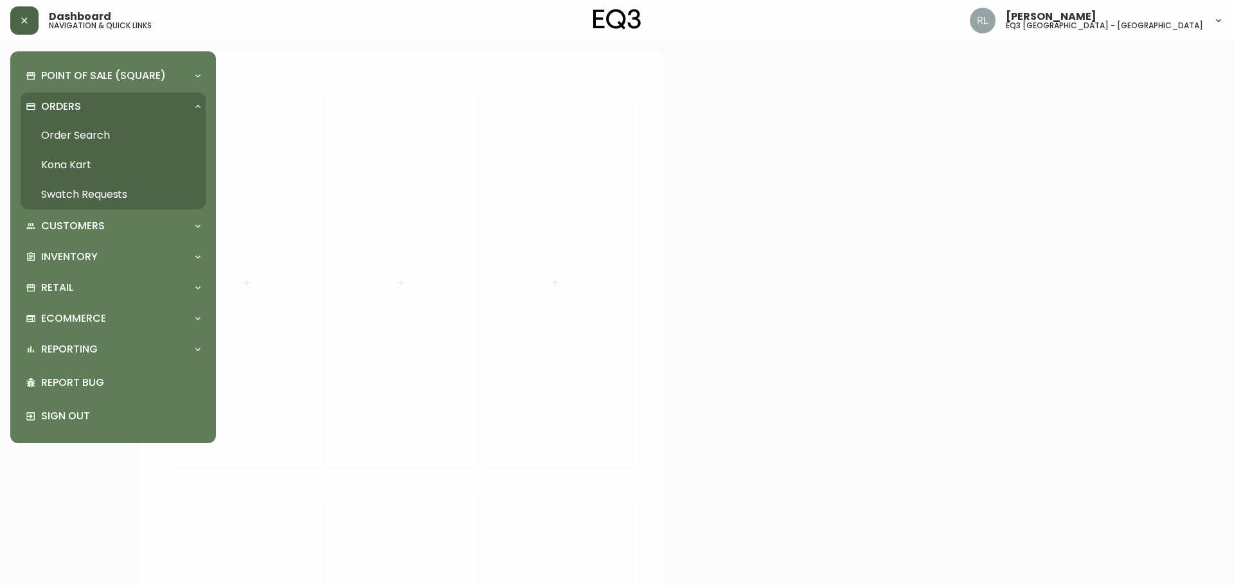 The image size is (1234, 585). I want to click on p: Retail, so click(57, 288).